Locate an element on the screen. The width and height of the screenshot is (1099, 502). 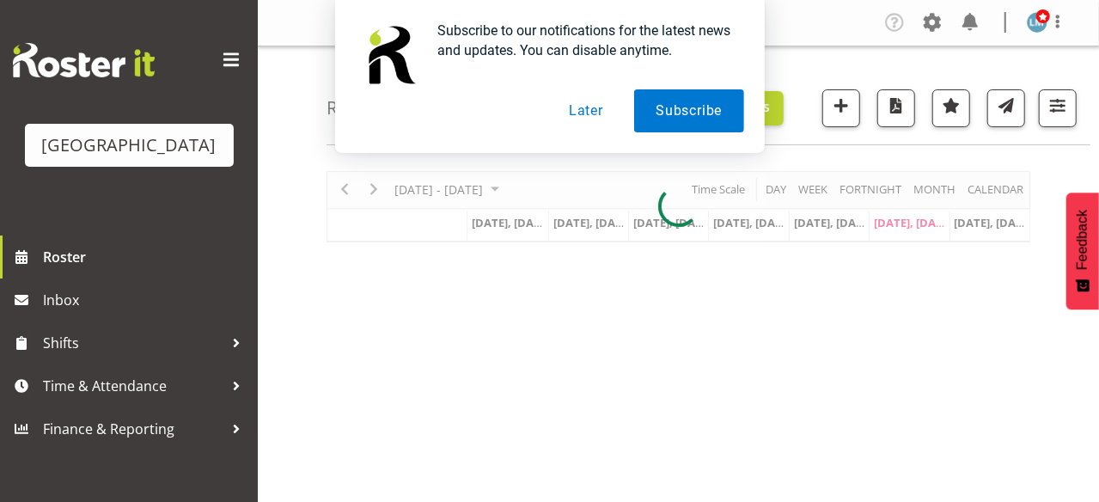
button: Feedback - Show survey is located at coordinates (1083, 251).